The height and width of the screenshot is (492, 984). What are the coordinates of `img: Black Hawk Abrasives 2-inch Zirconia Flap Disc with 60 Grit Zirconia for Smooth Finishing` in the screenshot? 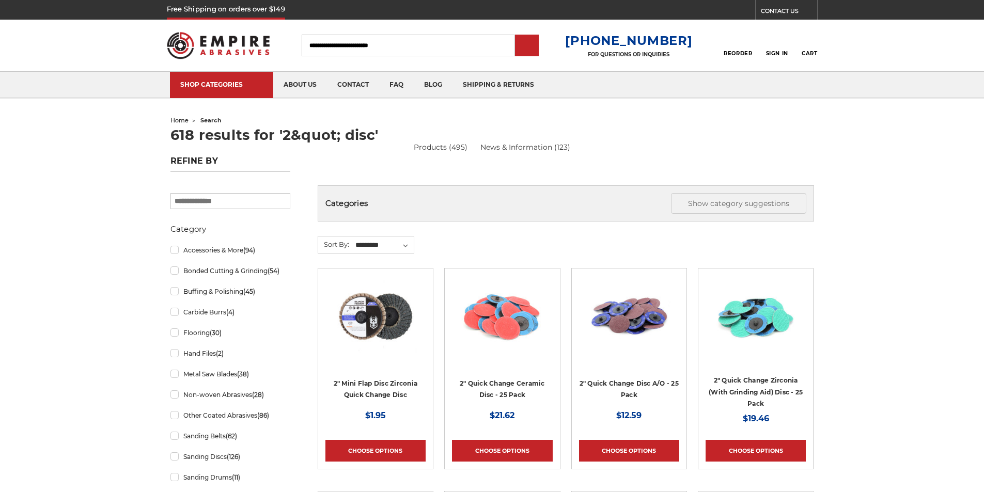 It's located at (376, 317).